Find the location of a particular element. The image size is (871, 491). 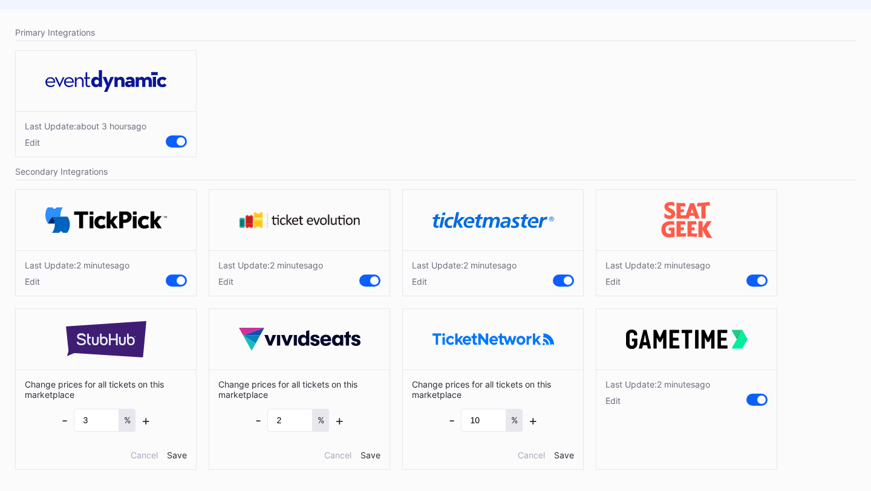

img: ticketmaster.svg is located at coordinates (493, 220).